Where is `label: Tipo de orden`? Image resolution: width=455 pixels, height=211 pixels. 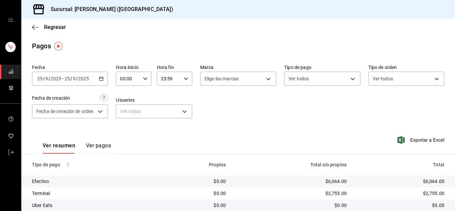 label: Tipo de orden is located at coordinates (406, 67).